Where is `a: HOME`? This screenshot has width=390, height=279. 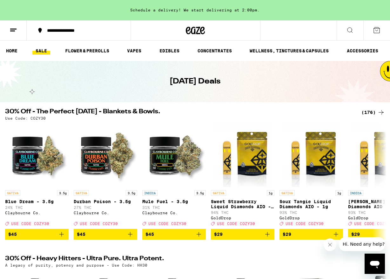 a: HOME is located at coordinates (12, 51).